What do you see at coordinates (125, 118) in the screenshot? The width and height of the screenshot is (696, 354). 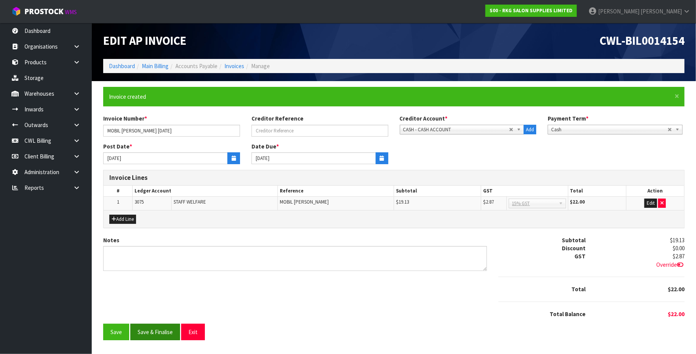 I see `label: Invoice Number` at bounding box center [125, 118].